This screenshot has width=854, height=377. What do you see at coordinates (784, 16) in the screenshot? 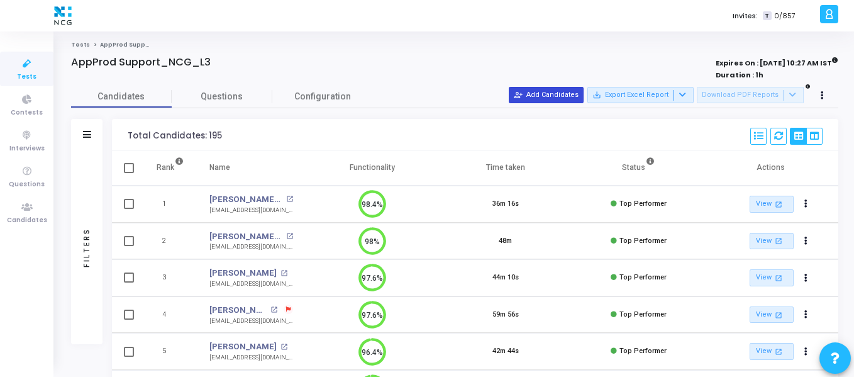
I see `span: 0/857` at bounding box center [784, 16].